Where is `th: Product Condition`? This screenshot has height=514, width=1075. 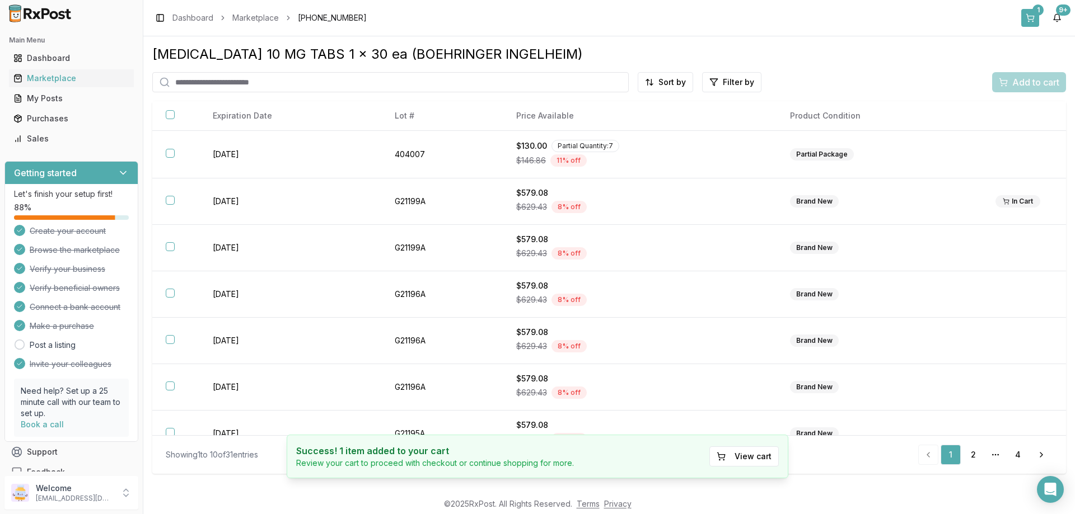 th: Product Condition is located at coordinates (879, 116).